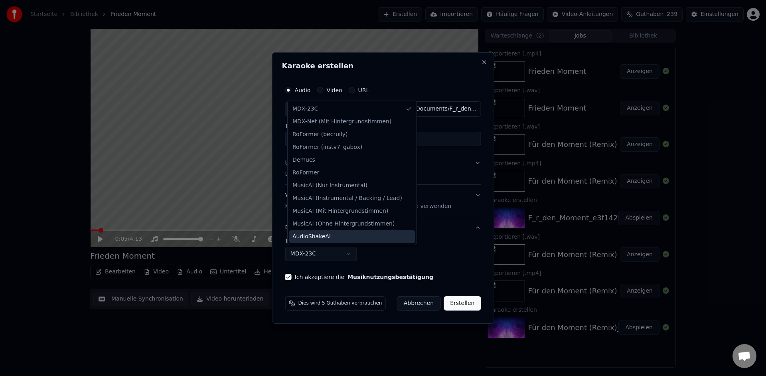 This screenshot has height=376, width=766. What do you see at coordinates (340, 211) in the screenshot?
I see `span: MusicAI (Mit Hintergrundstimmen)` at bounding box center [340, 211].